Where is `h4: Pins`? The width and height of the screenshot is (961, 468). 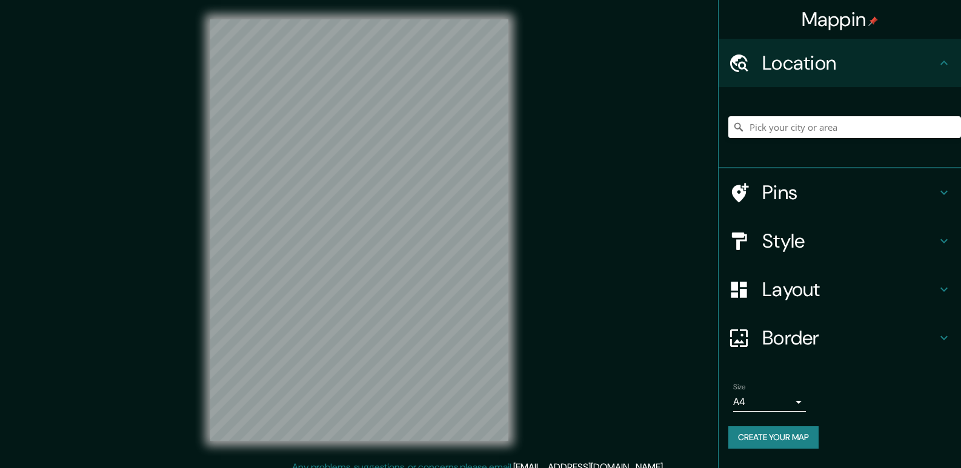 h4: Pins is located at coordinates (849, 193).